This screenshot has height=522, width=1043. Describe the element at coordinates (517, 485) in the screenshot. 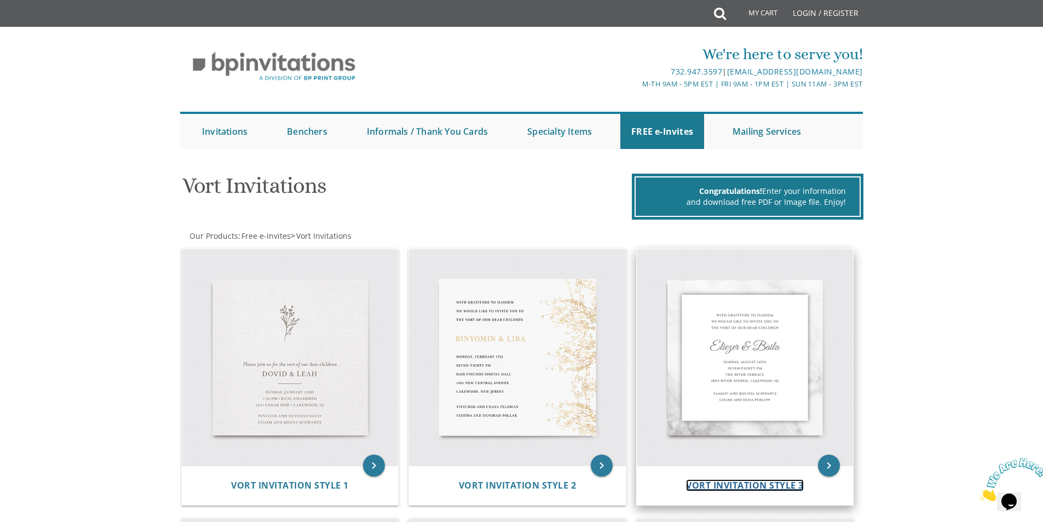

I see `a: Vort Invitation Style 2` at that location.